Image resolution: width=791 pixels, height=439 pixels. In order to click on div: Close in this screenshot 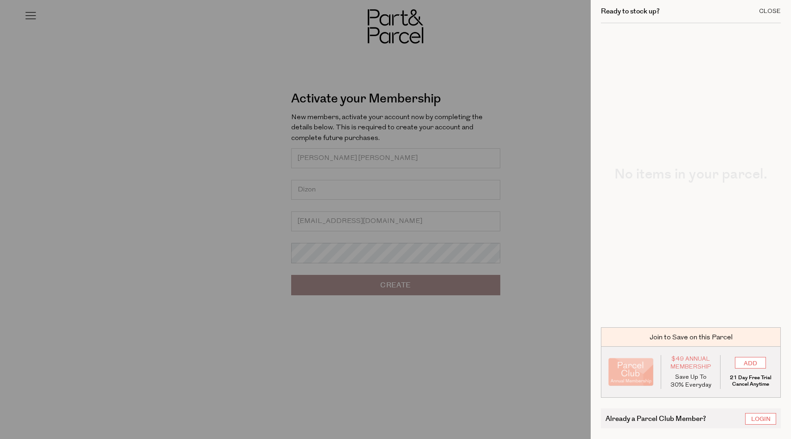, I will do `click(770, 11)`.